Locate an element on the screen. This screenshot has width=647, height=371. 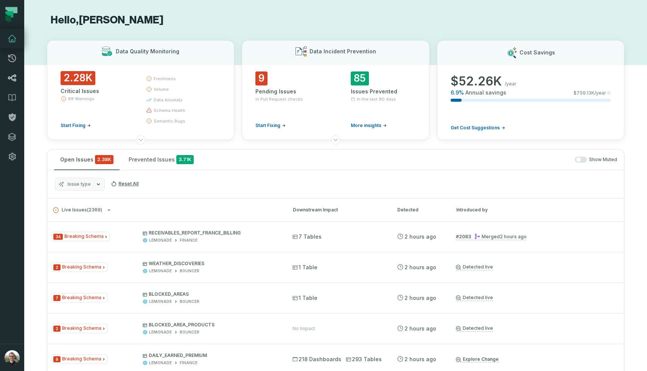
p: DAILY_EARNED_PREMIUM is located at coordinates (211, 355).